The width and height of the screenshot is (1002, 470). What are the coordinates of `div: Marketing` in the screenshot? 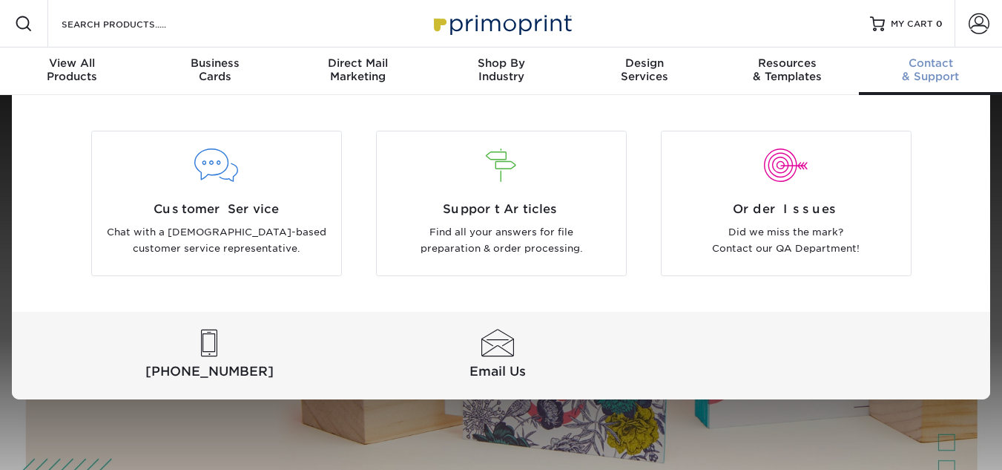 It's located at (358, 70).